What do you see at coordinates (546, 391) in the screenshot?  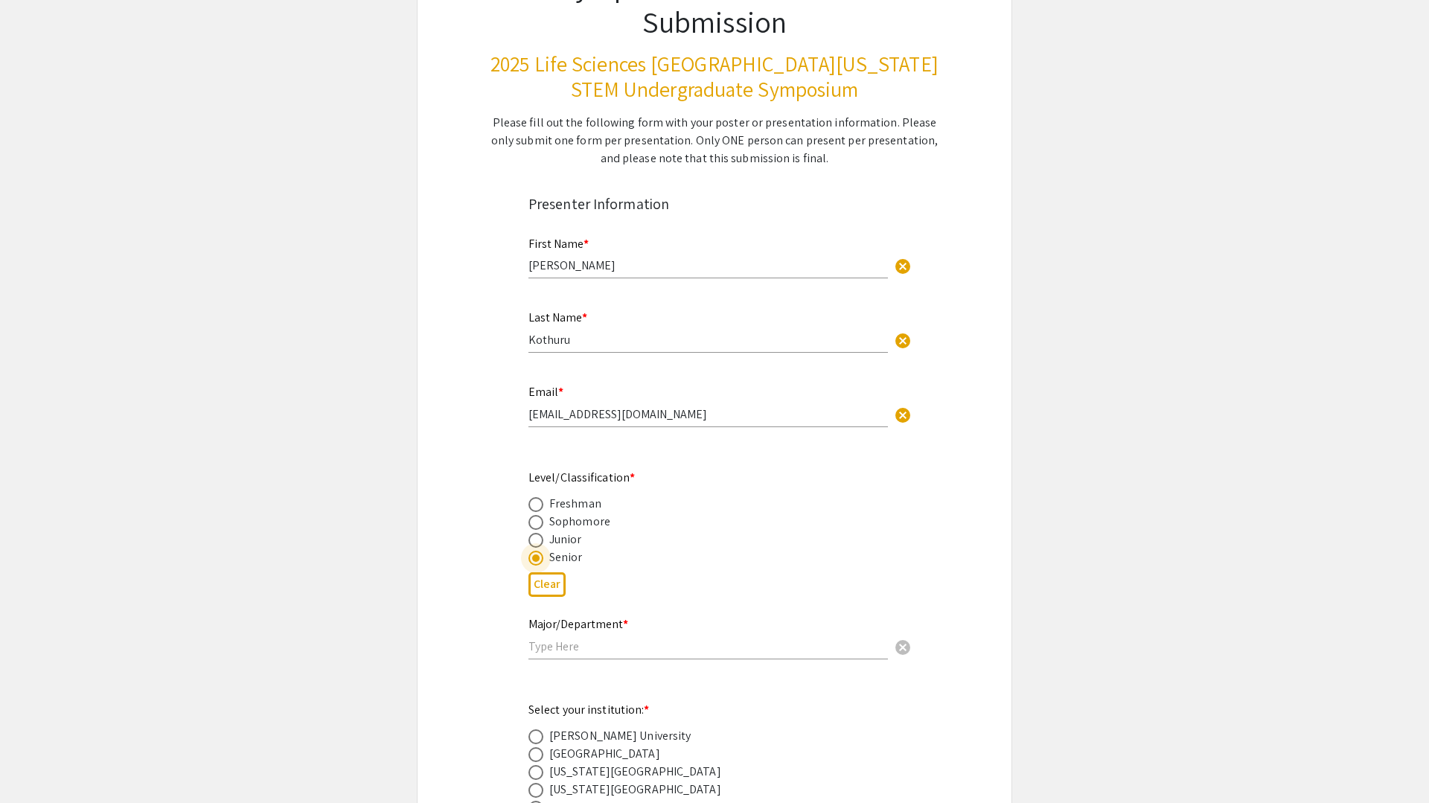 I see `mat-label: Email` at bounding box center [546, 391].